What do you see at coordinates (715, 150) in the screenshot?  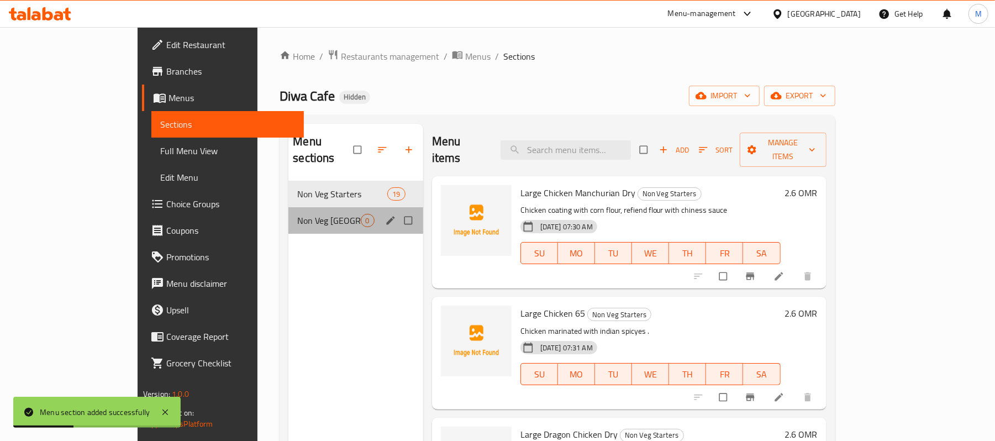 I see `span: Sort` at bounding box center [715, 150].